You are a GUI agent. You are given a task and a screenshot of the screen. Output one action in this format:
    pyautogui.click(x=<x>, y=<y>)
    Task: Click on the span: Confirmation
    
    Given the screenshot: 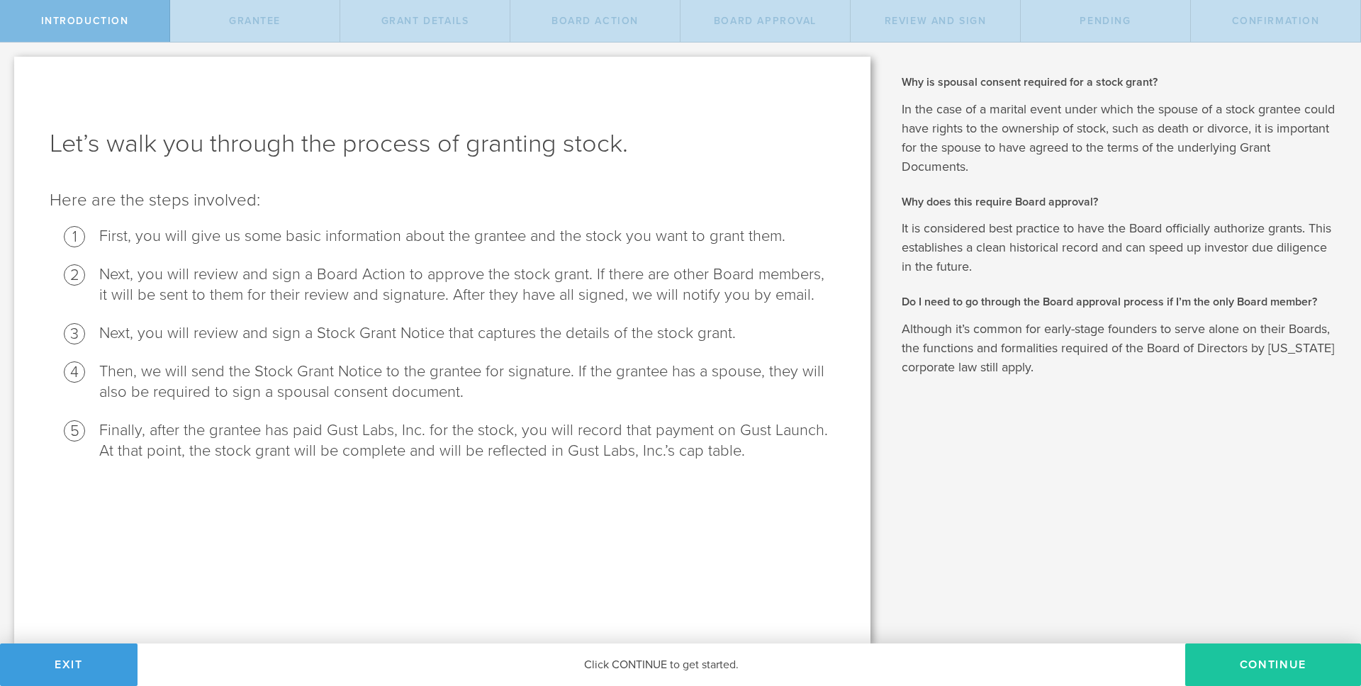 What is the action you would take?
    pyautogui.click(x=1276, y=21)
    